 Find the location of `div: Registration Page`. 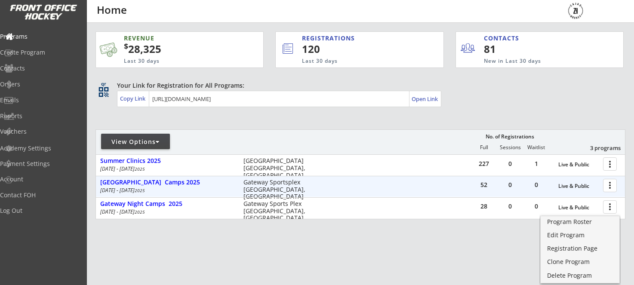

div: Registration Page is located at coordinates (580, 249).